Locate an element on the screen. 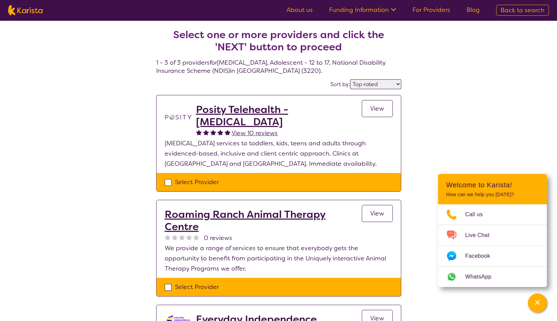 Image resolution: width=557 pixels, height=321 pixels. div: Channel Menu is located at coordinates (493, 230).